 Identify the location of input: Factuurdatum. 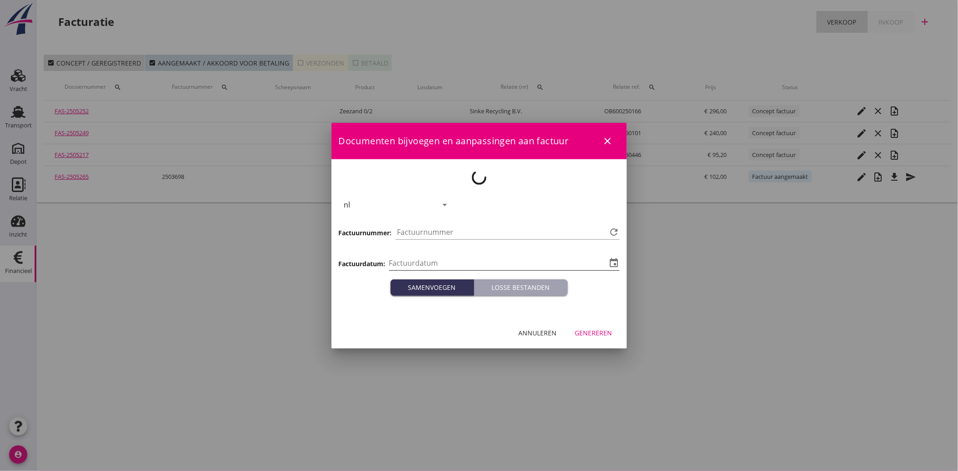
(498, 263).